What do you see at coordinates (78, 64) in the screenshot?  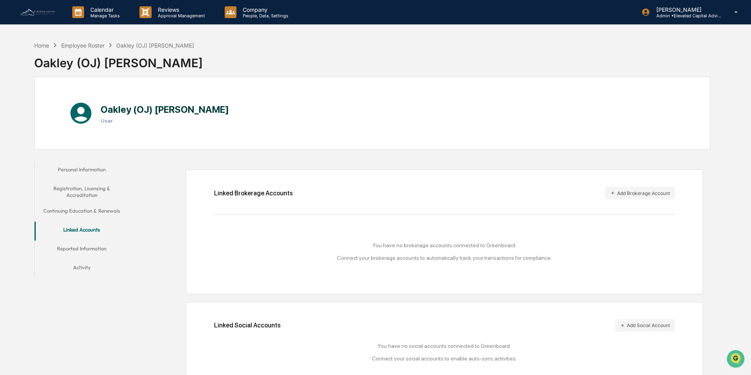 I see `div: Start new chat` at bounding box center [78, 64].